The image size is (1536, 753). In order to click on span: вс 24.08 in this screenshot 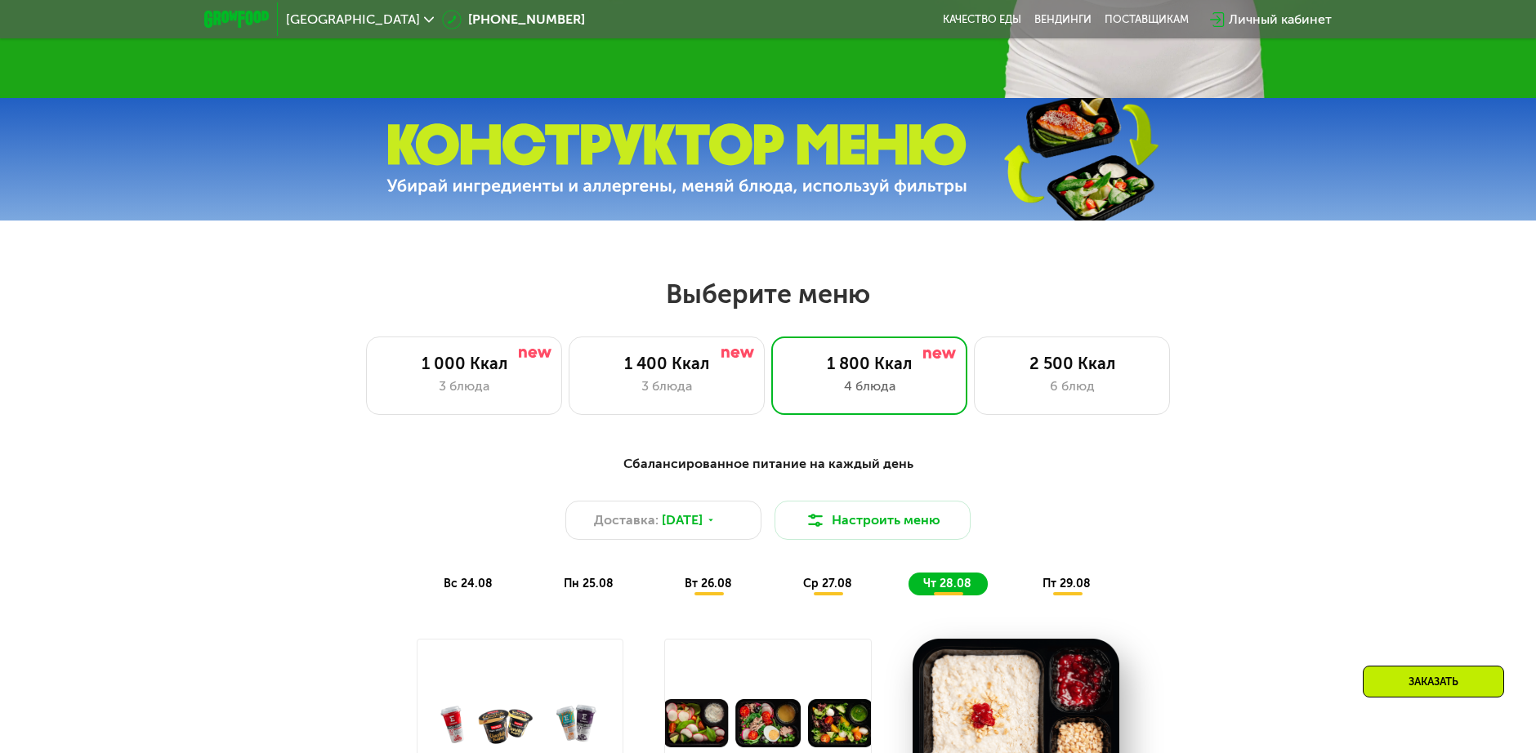, I will do `click(468, 583)`.